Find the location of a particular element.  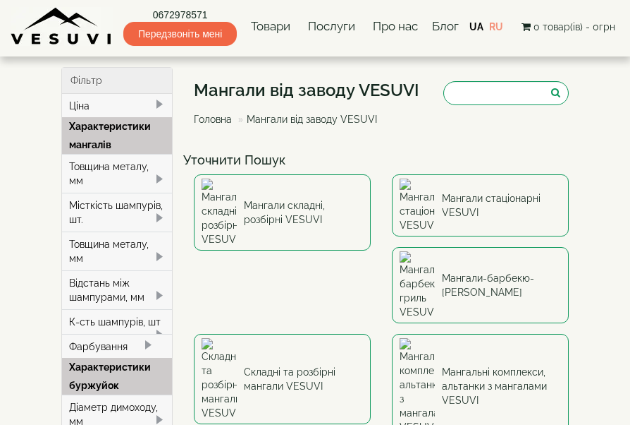

button: 0 товар(ів) - 0грн is located at coordinates (568, 27).